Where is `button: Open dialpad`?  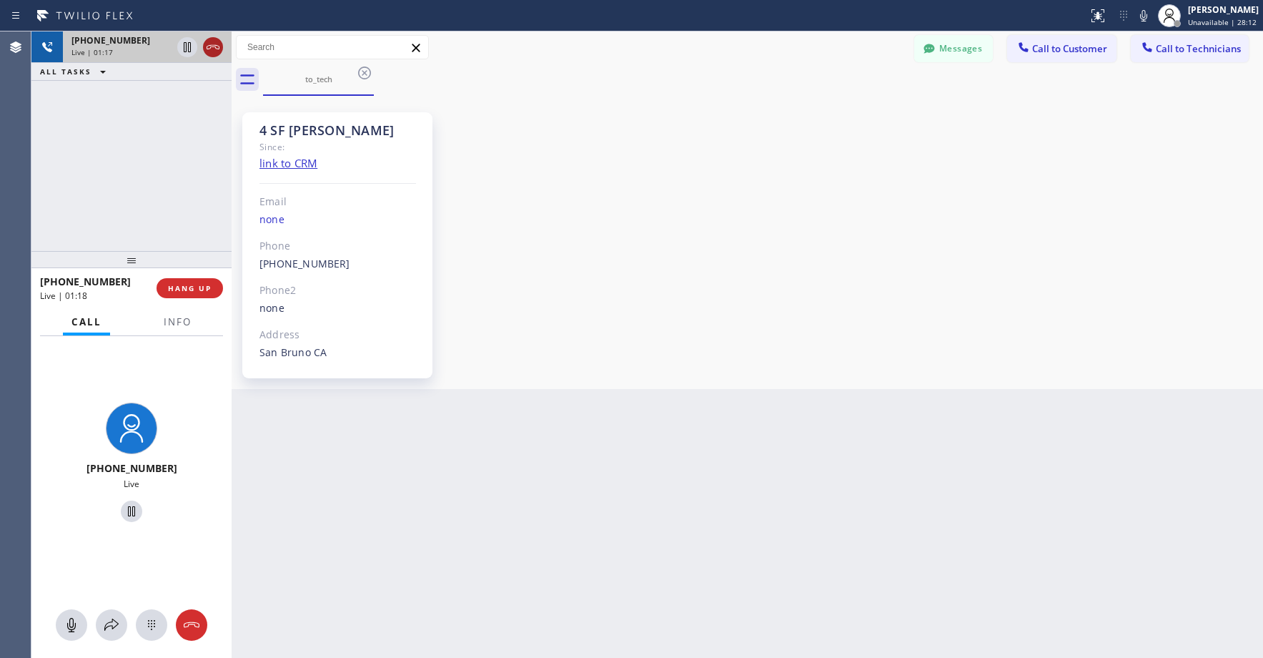
button: Open dialpad is located at coordinates (152, 625).